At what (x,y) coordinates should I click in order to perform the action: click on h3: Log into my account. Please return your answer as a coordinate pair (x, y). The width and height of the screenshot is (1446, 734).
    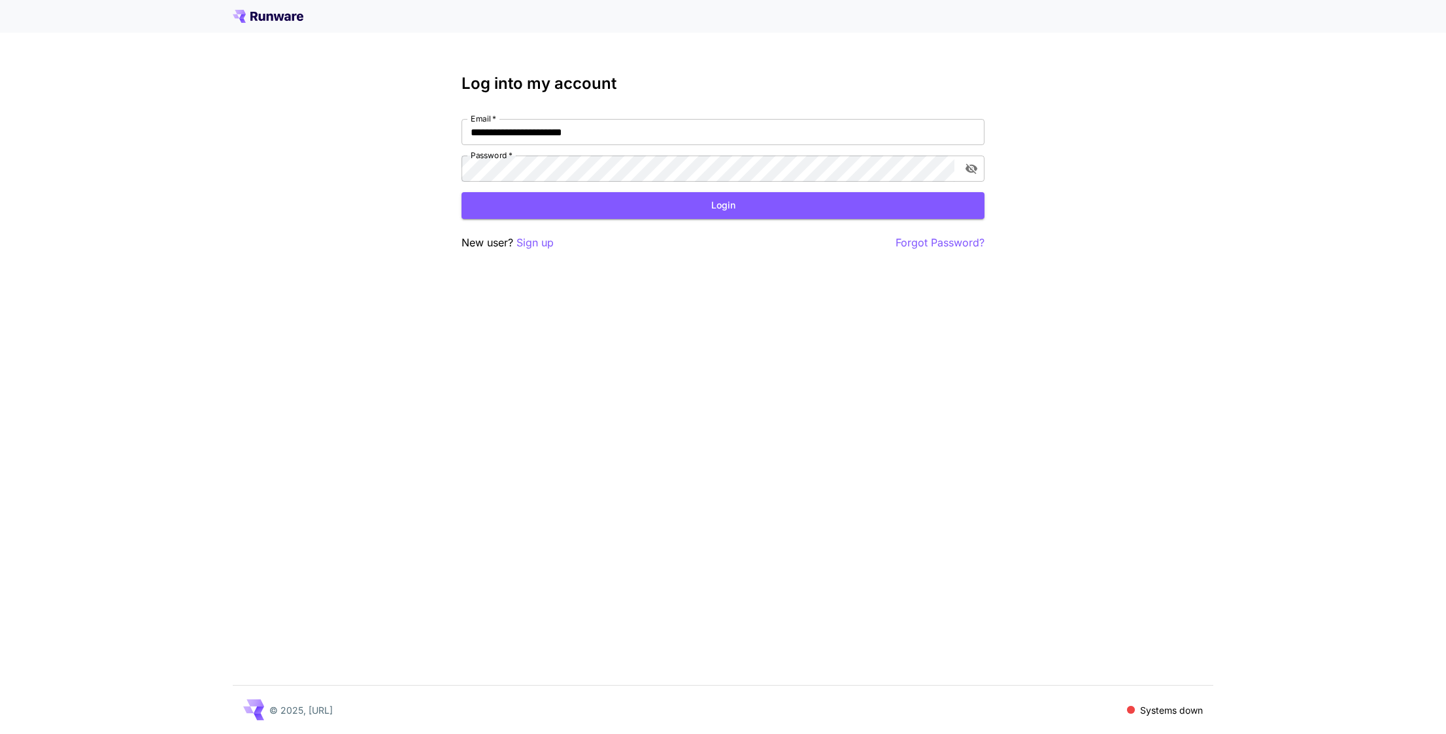
    Looking at the image, I should click on (723, 84).